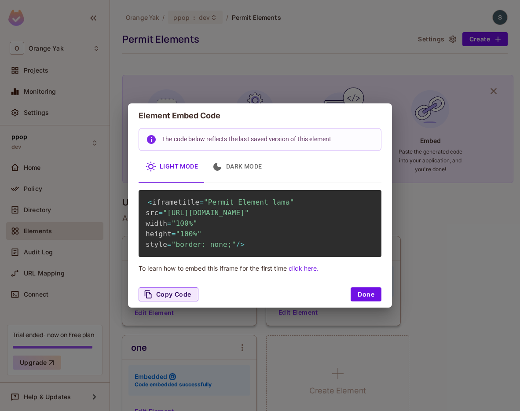  What do you see at coordinates (247, 140) in the screenshot?
I see `div: The code below reflects the last saved version of this element` at bounding box center [247, 140].